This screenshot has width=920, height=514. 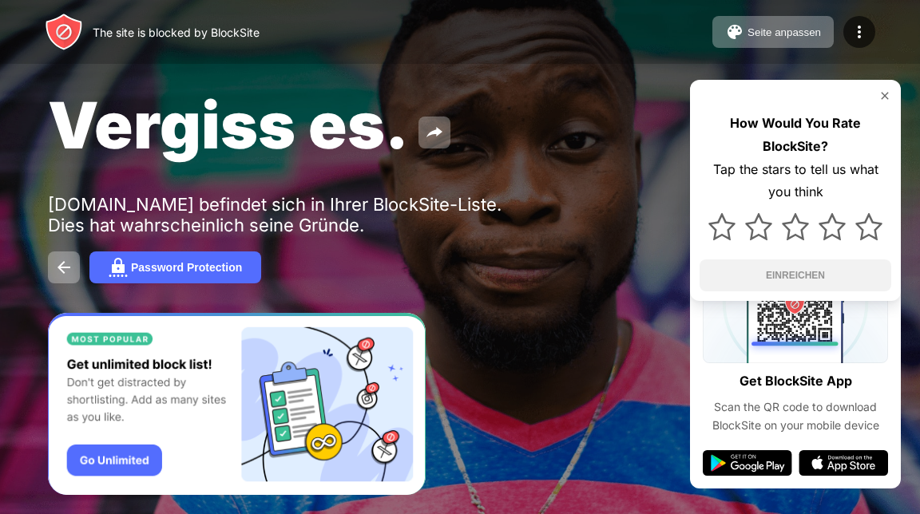 I want to click on div: Scan the QR code to download BlockSite on your mobile device, so click(x=795, y=416).